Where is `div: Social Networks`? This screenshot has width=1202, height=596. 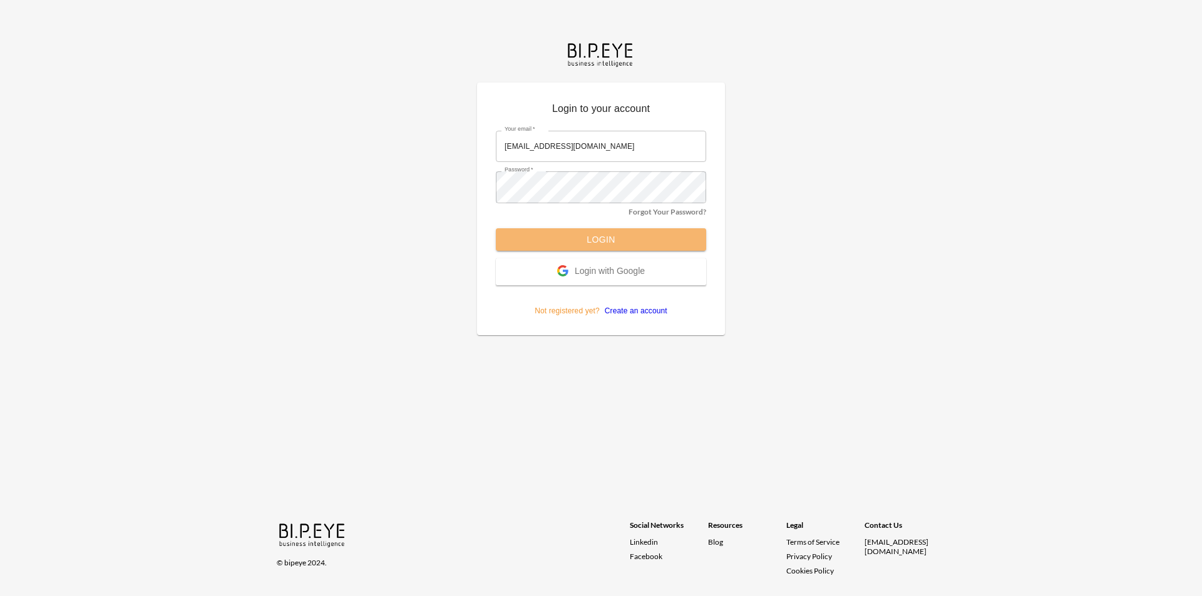
div: Social Networks is located at coordinates (668, 529).